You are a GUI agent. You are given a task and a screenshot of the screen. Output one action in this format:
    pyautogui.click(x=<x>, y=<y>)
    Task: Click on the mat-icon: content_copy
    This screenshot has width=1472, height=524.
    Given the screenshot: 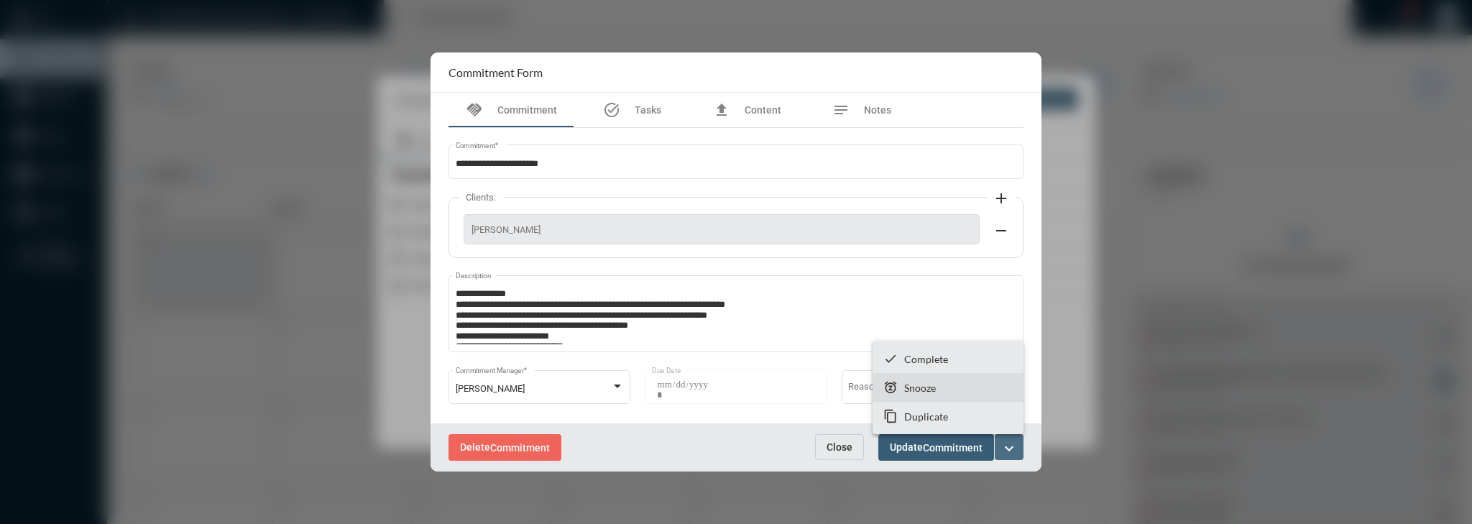 What is the action you would take?
    pyautogui.click(x=891, y=416)
    